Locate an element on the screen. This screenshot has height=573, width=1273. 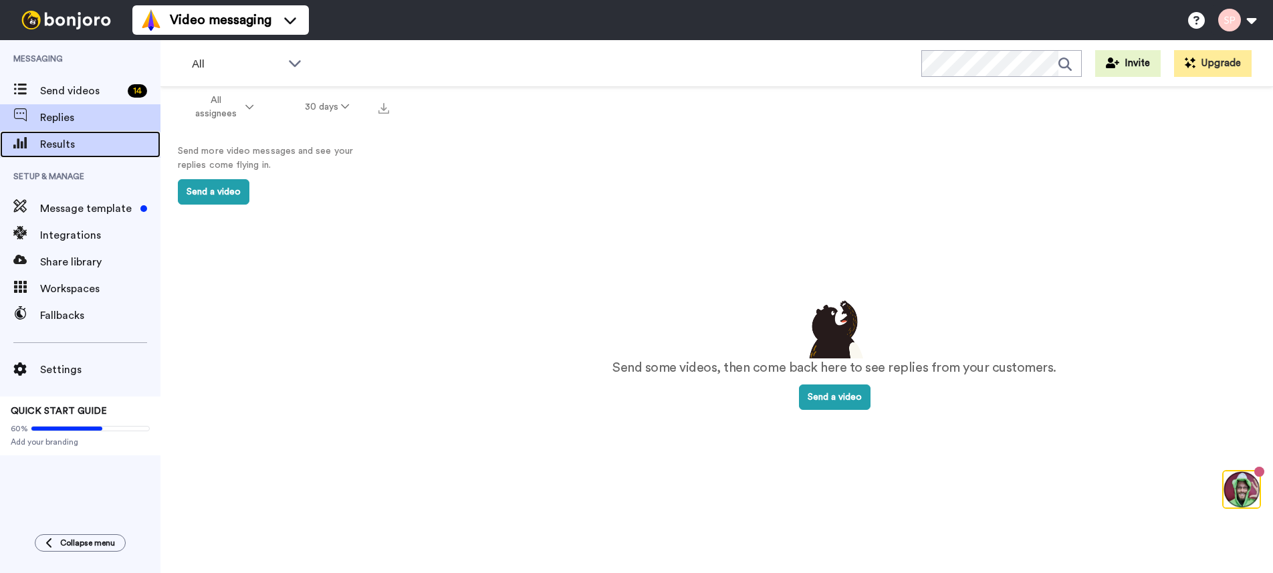
span: Replies is located at coordinates (100, 118).